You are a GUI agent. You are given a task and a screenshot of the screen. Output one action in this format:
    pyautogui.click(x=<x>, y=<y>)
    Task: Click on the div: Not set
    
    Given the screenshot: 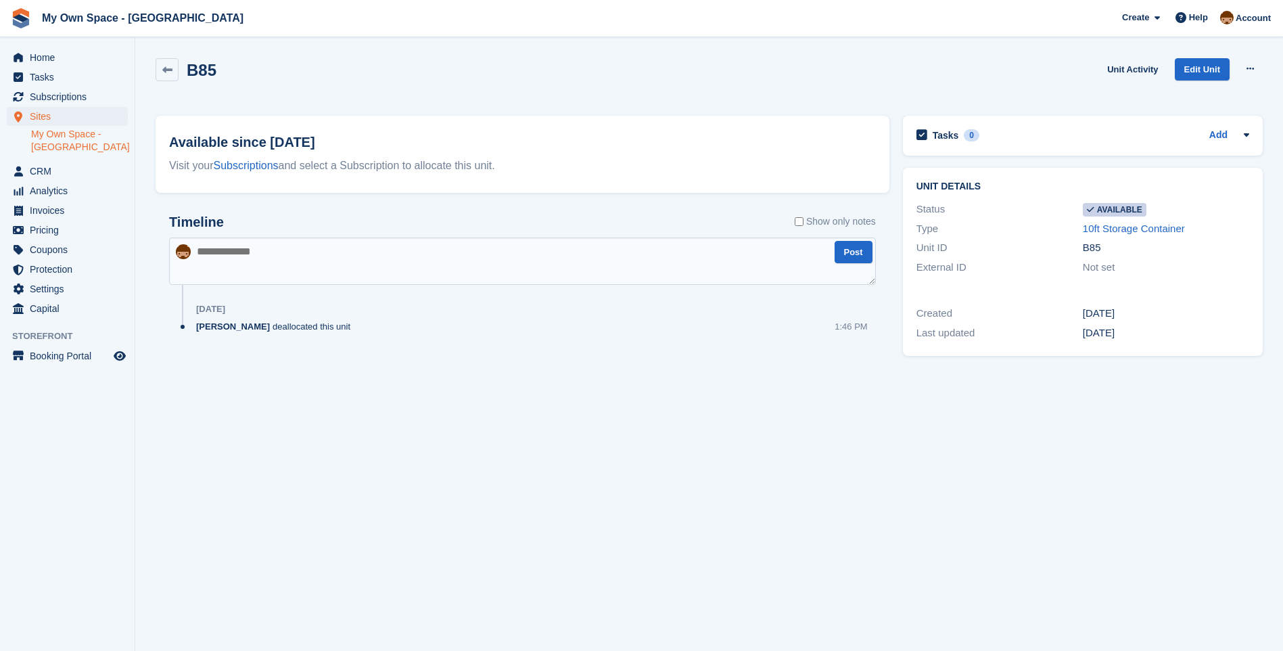 What is the action you would take?
    pyautogui.click(x=1166, y=267)
    